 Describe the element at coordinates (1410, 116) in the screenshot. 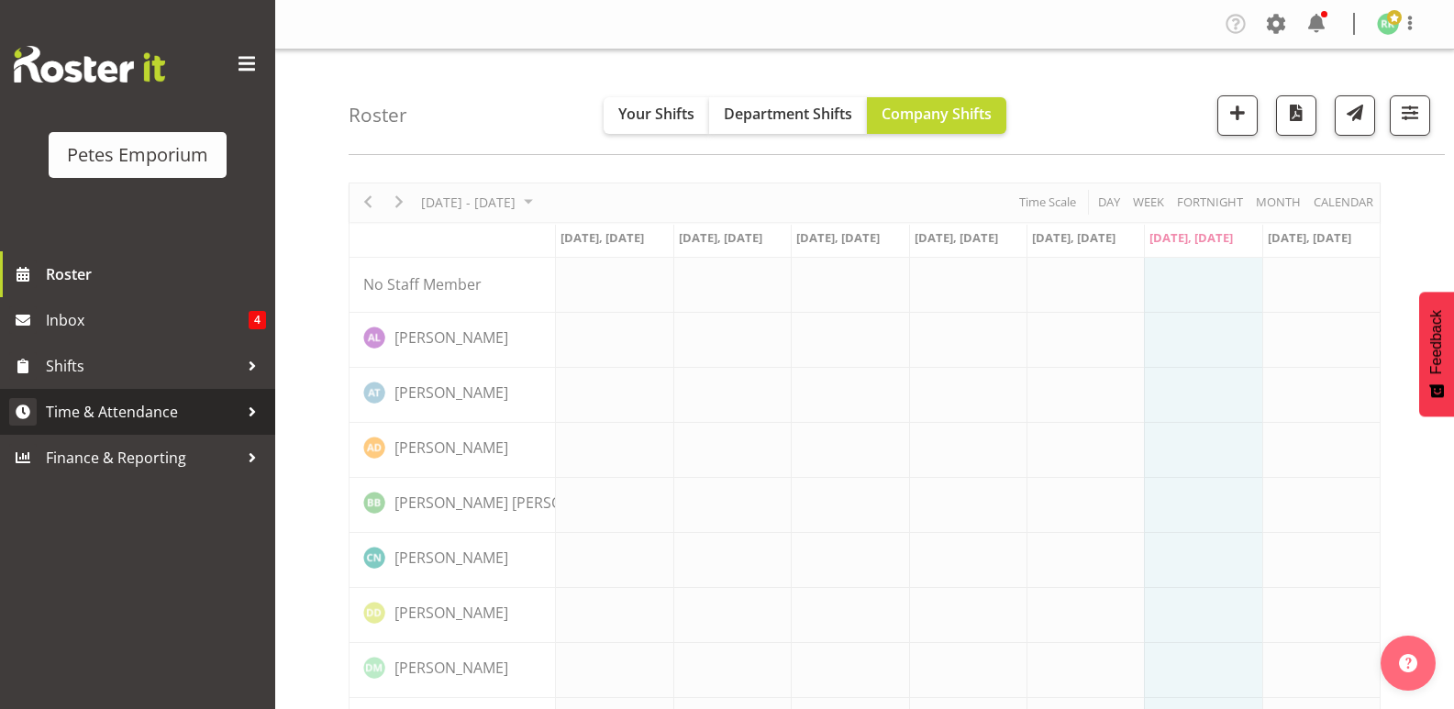

I see `button: Filter Shifts` at that location.